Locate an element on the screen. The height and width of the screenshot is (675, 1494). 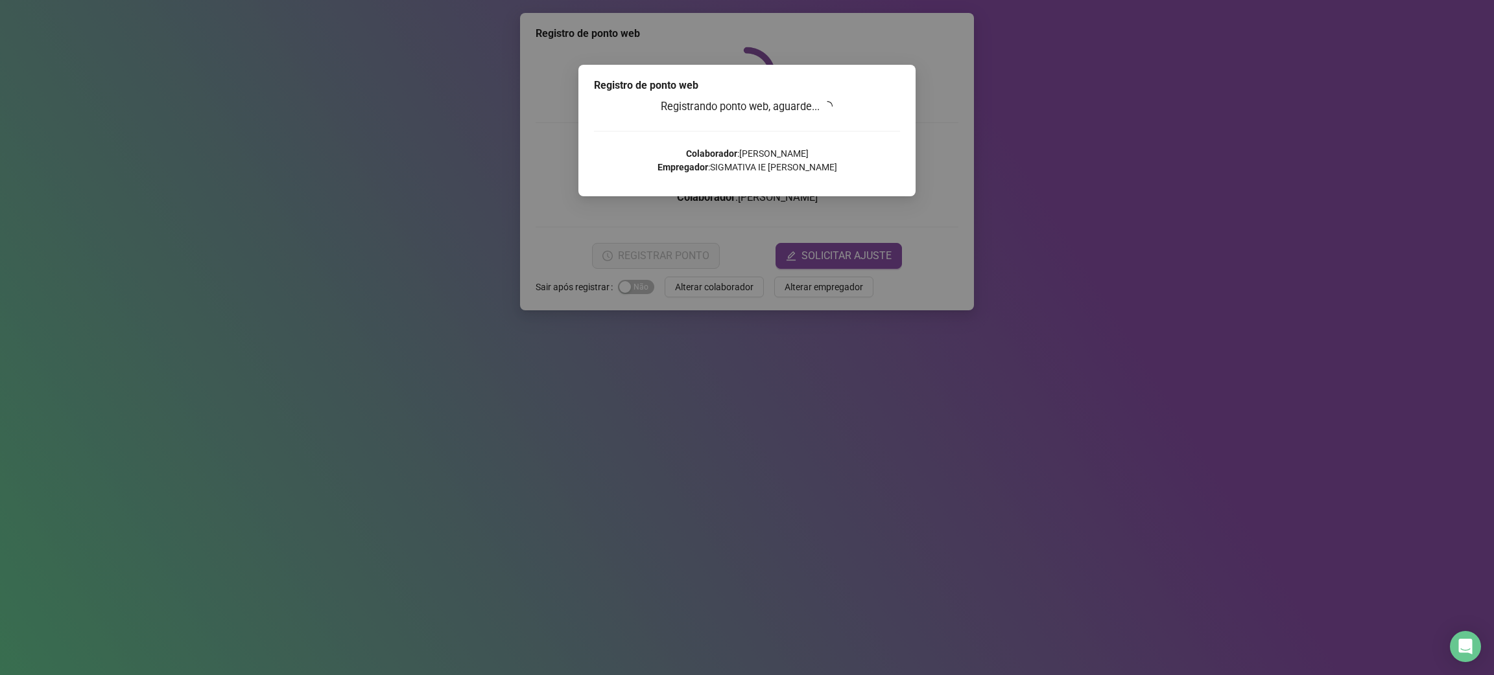
strong: Colaborador is located at coordinates (711, 154).